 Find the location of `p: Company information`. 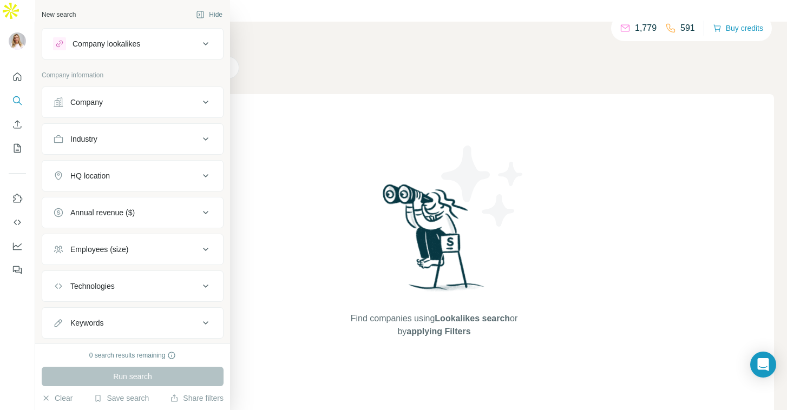

p: Company information is located at coordinates (133, 75).